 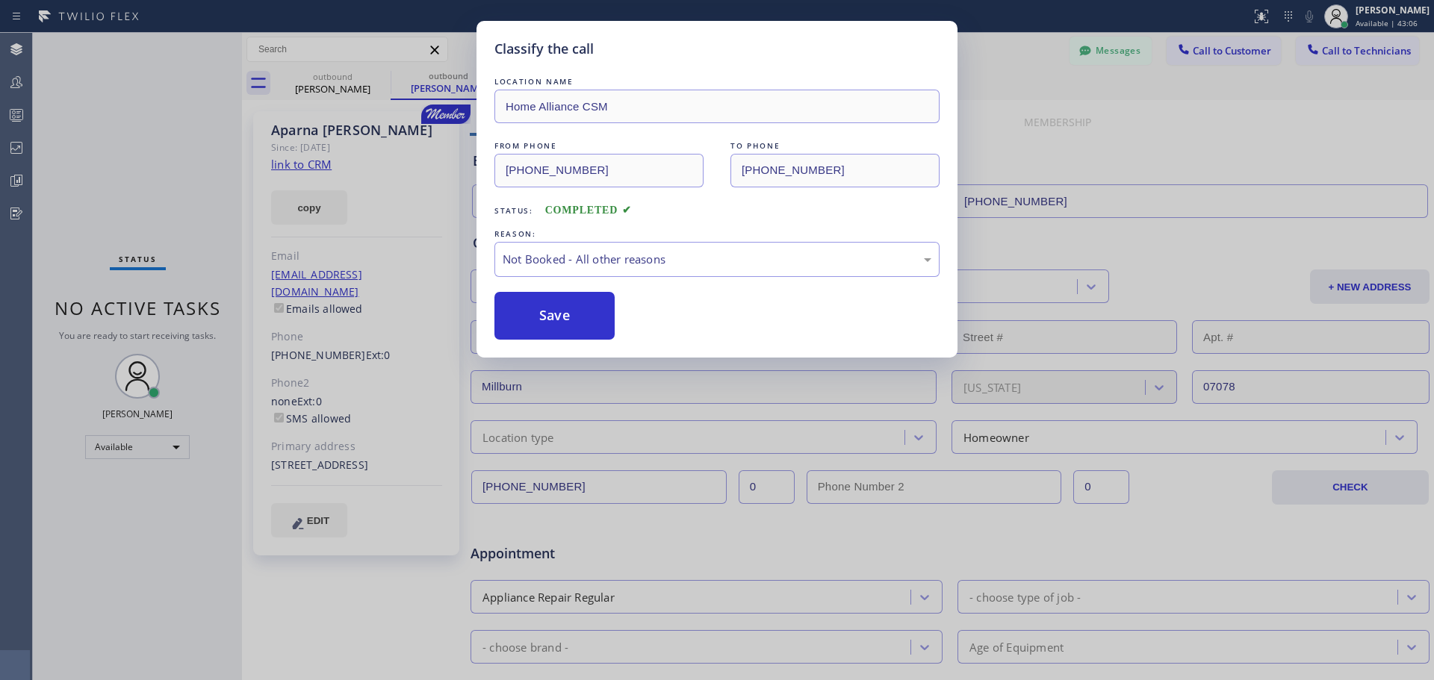 I want to click on div: FROM PHONE, so click(x=599, y=146).